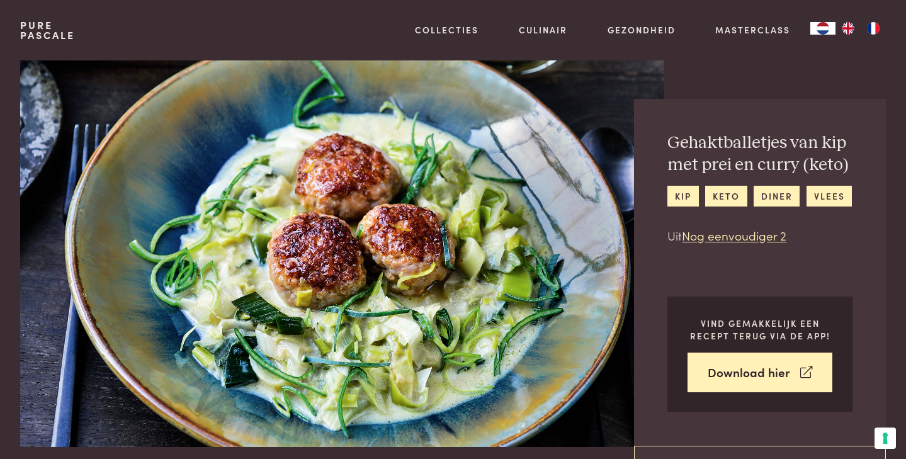 This screenshot has height=459, width=906. What do you see at coordinates (342, 254) in the screenshot?
I see `img: Gehaktballetjes van kip met prei en curry (keto)` at bounding box center [342, 254].